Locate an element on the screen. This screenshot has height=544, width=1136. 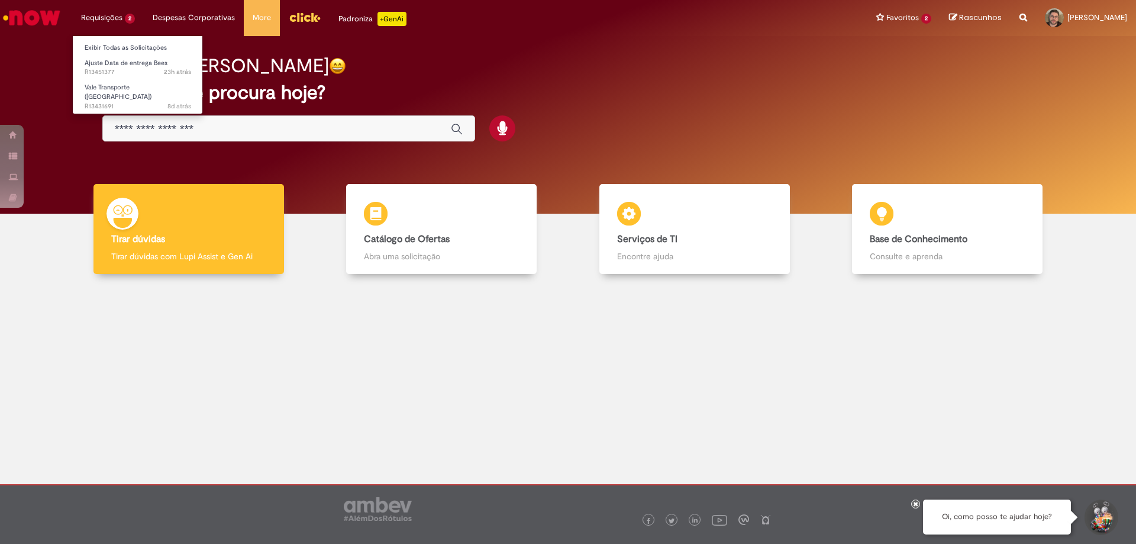
img: logo_footer_twitter.png is located at coordinates (672, 521).